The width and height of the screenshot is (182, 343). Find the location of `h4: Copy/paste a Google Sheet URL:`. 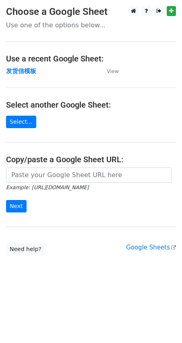

h4: Copy/paste a Google Sheet URL: is located at coordinates (91, 159).